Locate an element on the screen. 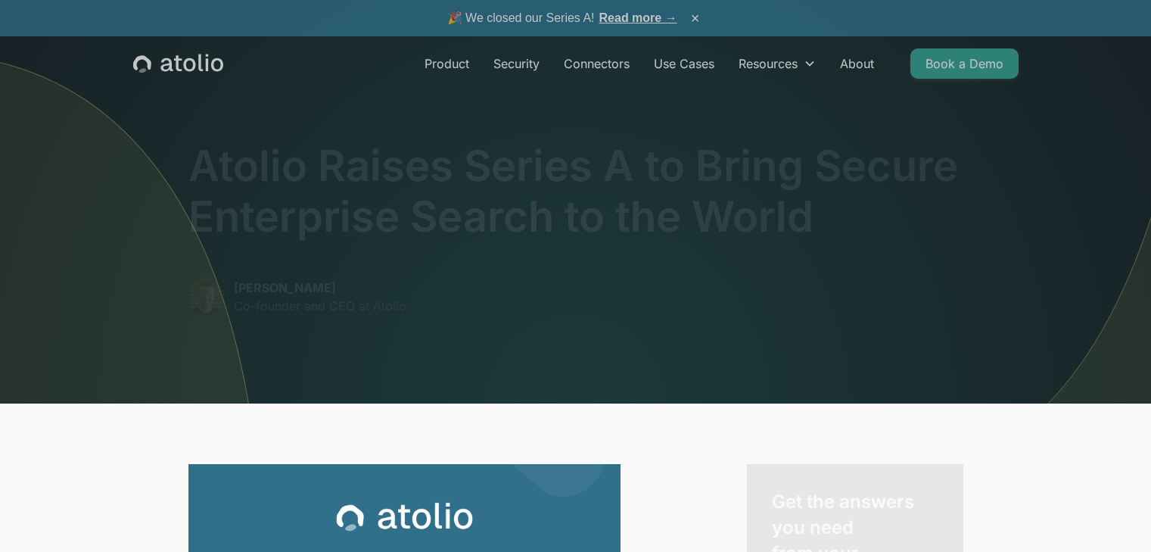 This screenshot has height=552, width=1151. a: home is located at coordinates (178, 64).